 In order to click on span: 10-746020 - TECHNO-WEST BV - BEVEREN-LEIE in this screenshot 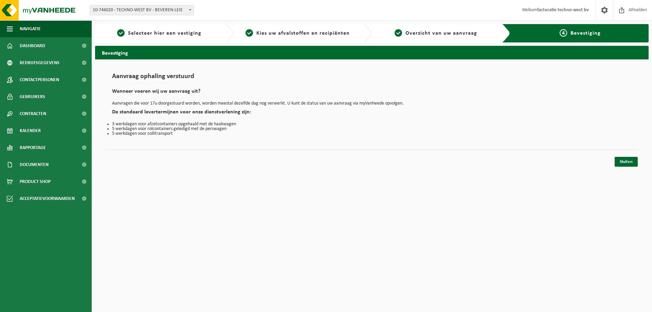, I will do `click(142, 10)`.